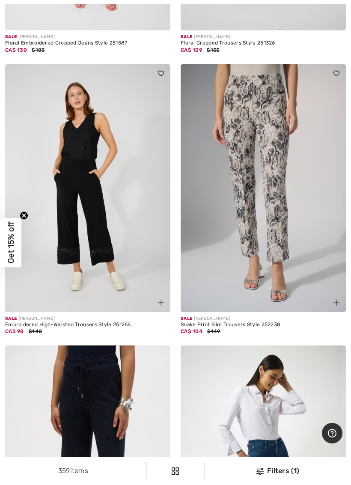 Image resolution: width=351 pixels, height=485 pixels. I want to click on img: Snake Print Slim Trousers Style 252238. Beige/multi, so click(263, 188).